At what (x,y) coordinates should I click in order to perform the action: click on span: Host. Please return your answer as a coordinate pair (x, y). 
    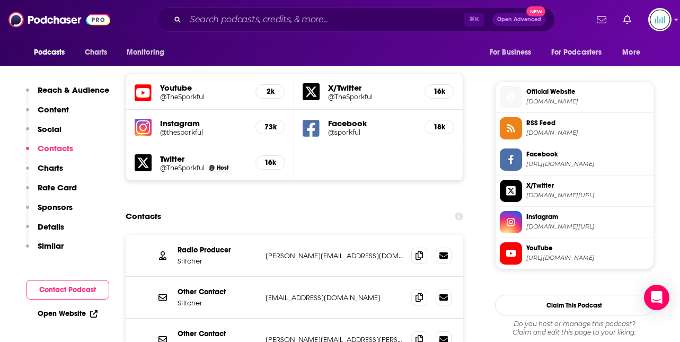
    Looking at the image, I should click on (223, 167).